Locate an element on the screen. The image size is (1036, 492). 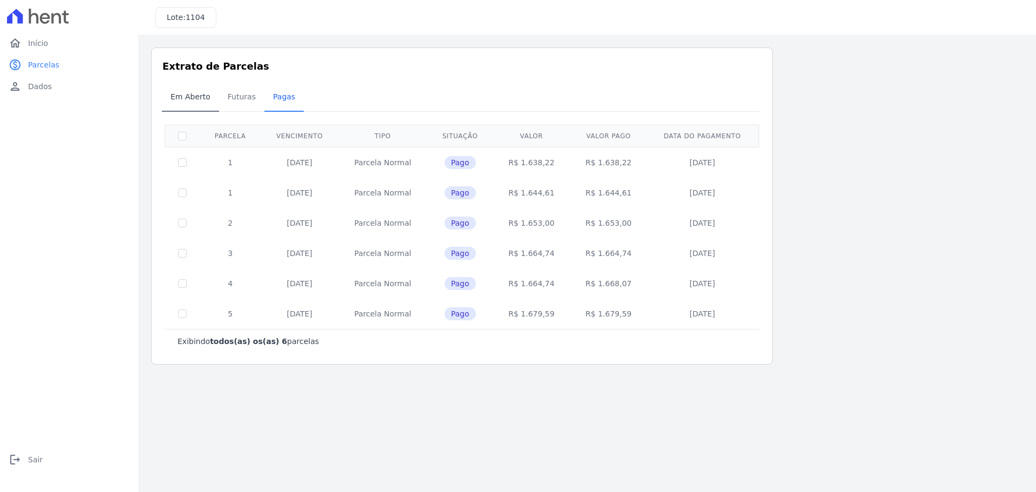
a: personDados is located at coordinates (69, 86).